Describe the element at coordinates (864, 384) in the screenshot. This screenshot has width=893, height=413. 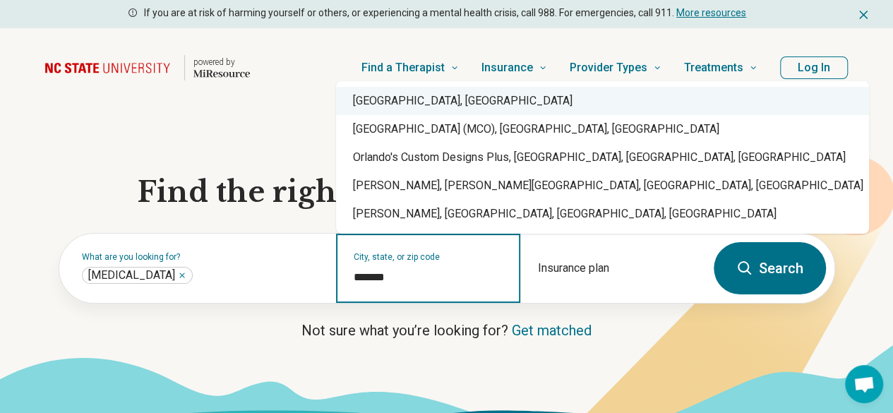
I see `a: Open chat` at that location.